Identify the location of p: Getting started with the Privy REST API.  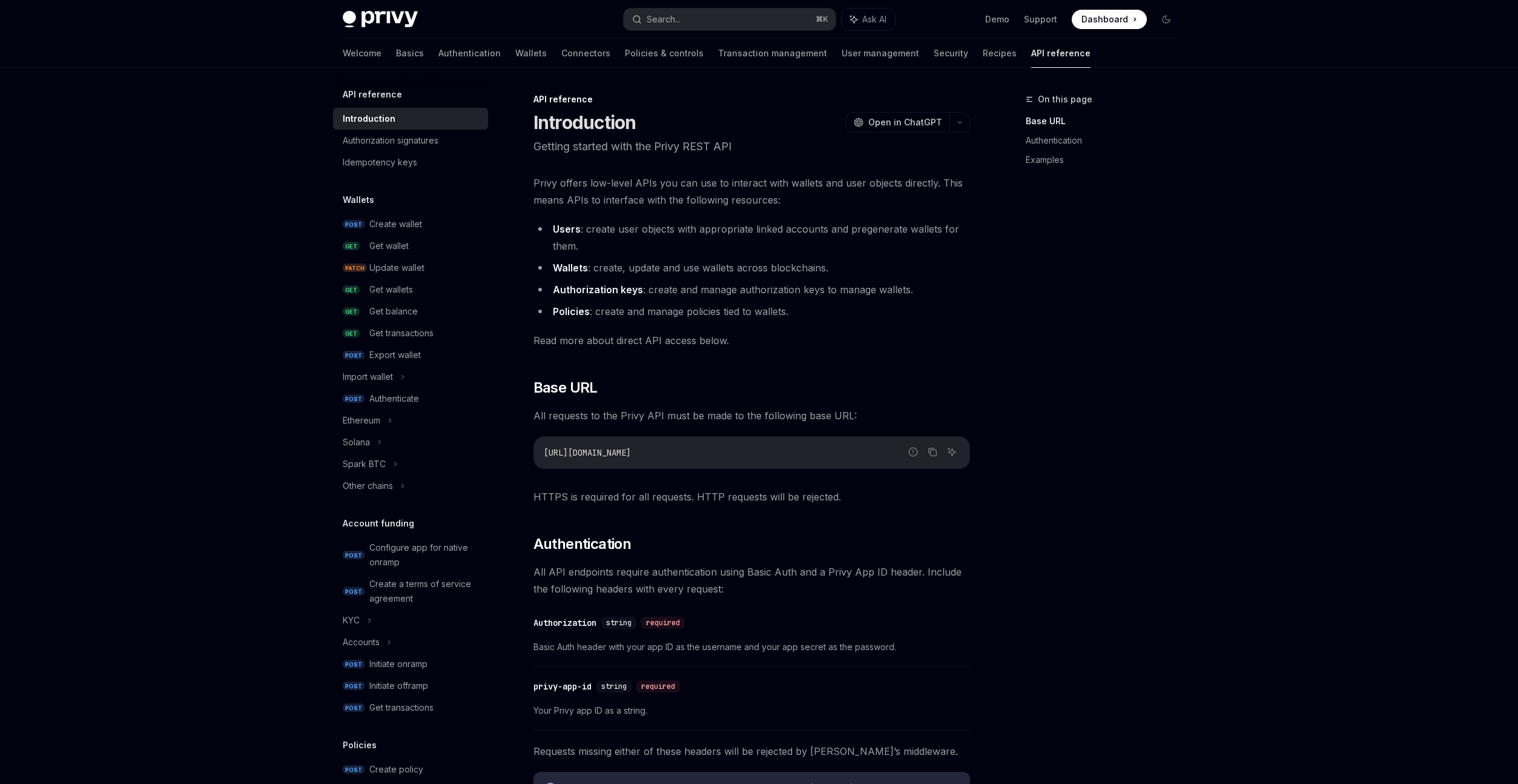
(751, 147).